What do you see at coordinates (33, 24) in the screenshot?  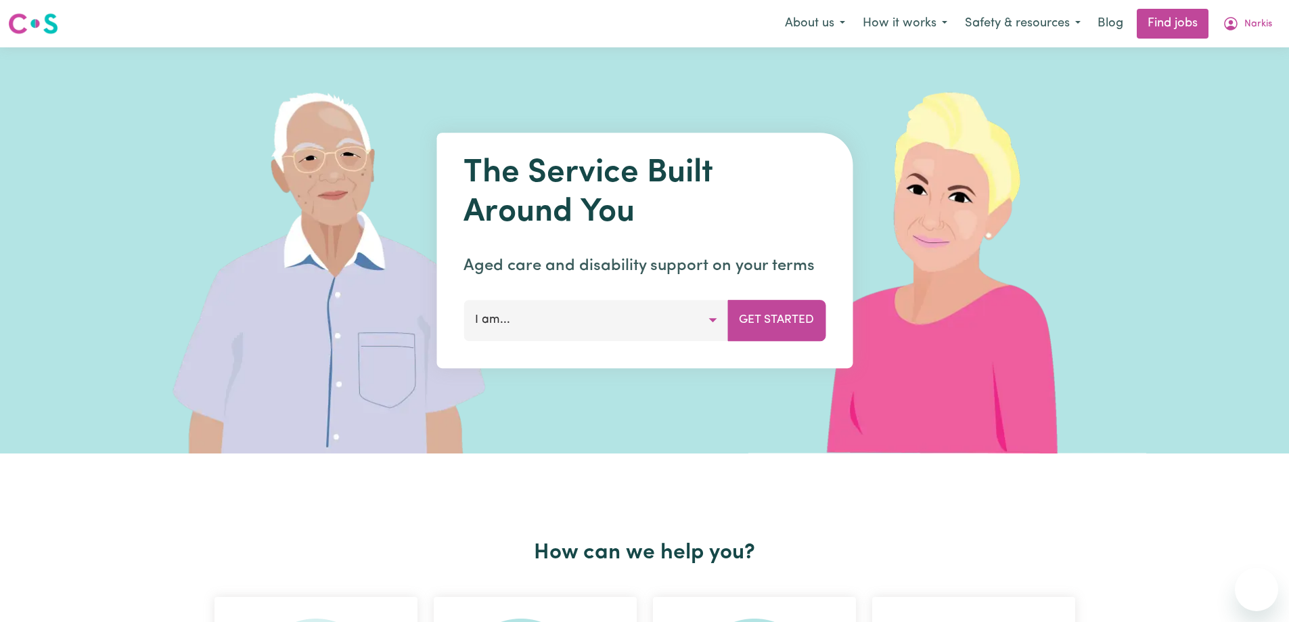 I see `a: Careseekers logo` at bounding box center [33, 24].